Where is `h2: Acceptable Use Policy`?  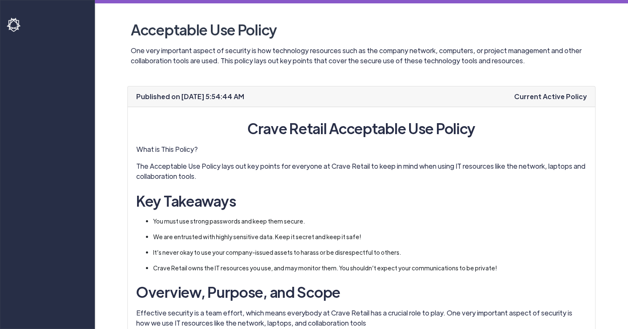
h2: Acceptable Use Policy is located at coordinates (362, 30).